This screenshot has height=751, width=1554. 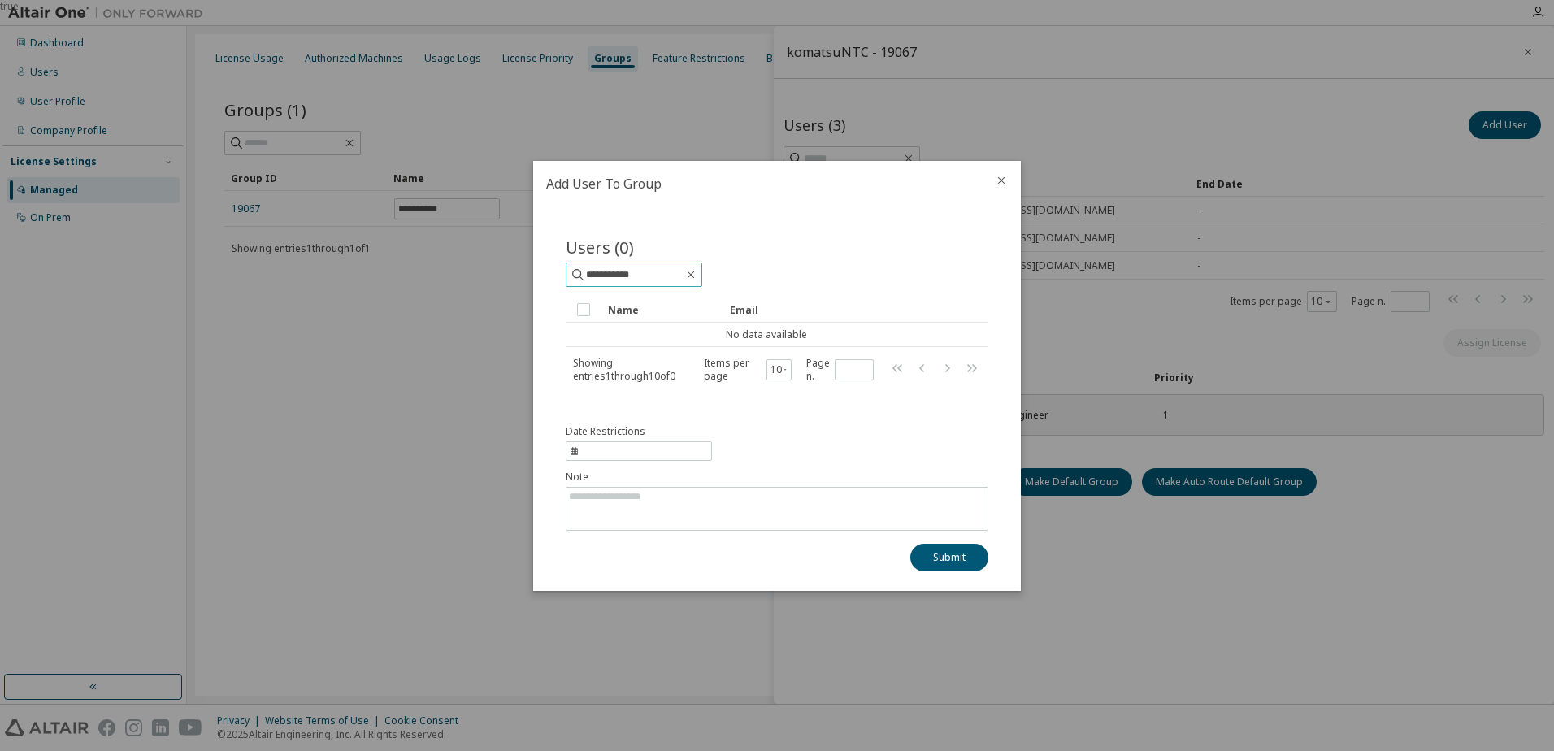 I want to click on button: close, so click(x=1001, y=180).